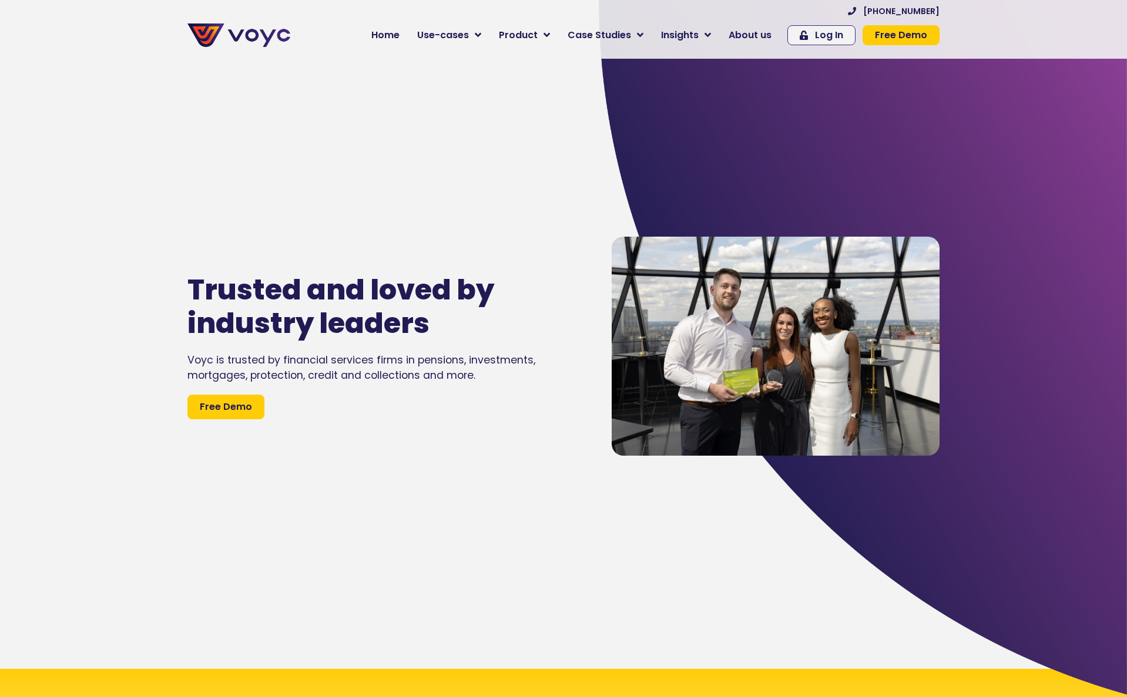 The height and width of the screenshot is (697, 1127). Describe the element at coordinates (680, 35) in the screenshot. I see `span: Insights` at that location.